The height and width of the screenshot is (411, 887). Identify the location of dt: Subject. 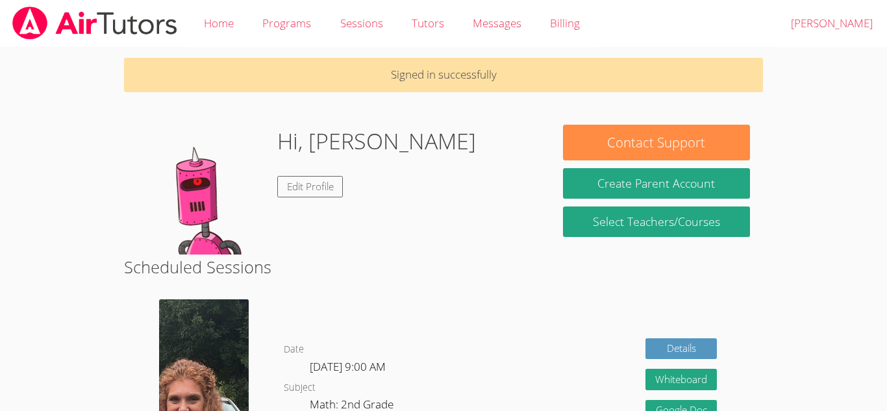
(299, 388).